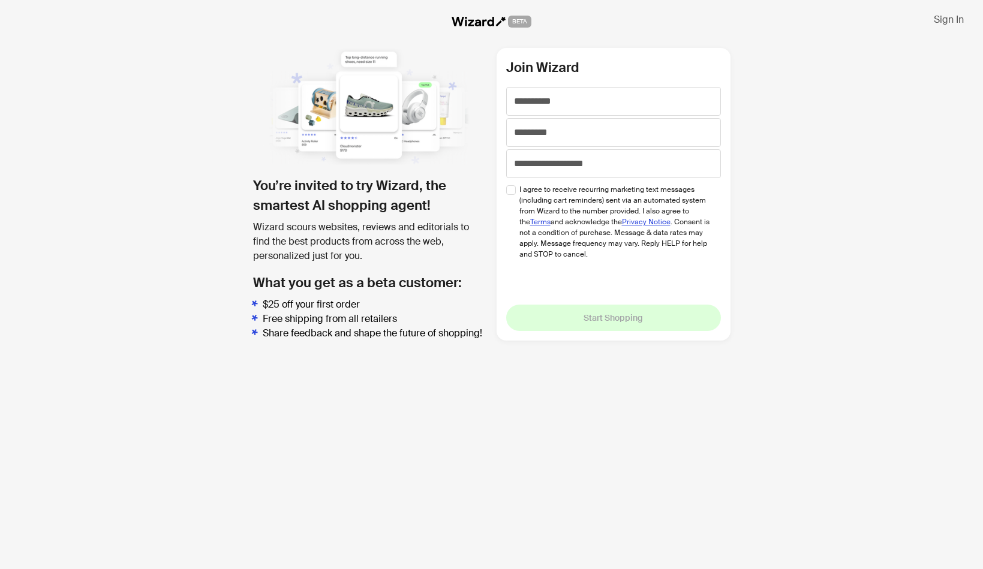  Describe the element at coordinates (519, 22) in the screenshot. I see `span: BETA` at that location.